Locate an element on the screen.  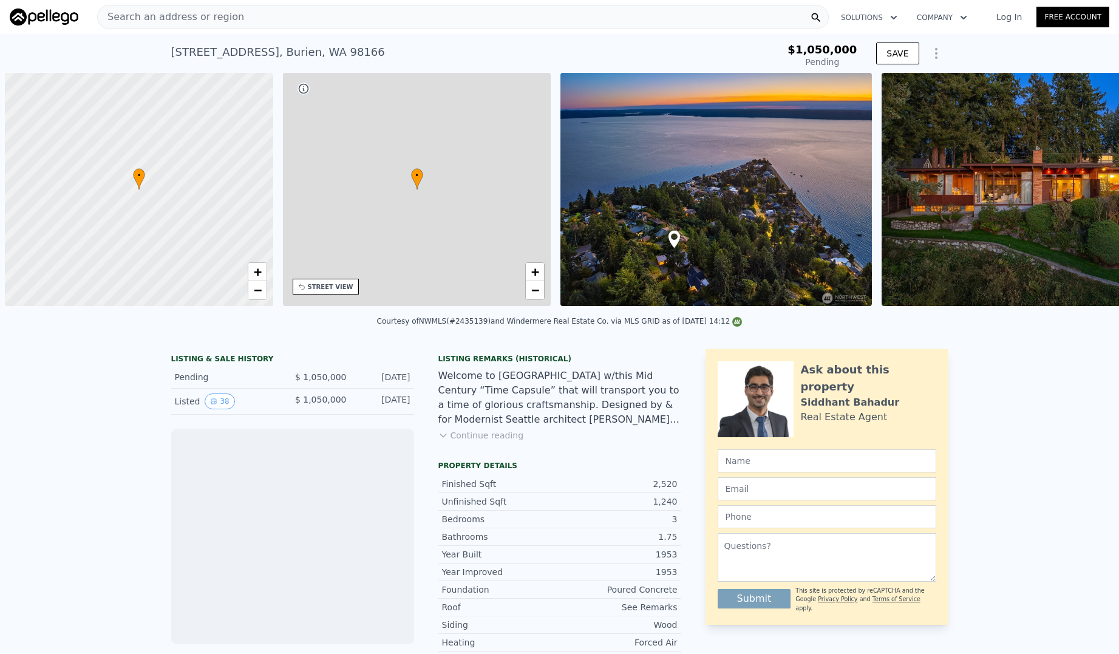
input: Phone is located at coordinates (827, 517).